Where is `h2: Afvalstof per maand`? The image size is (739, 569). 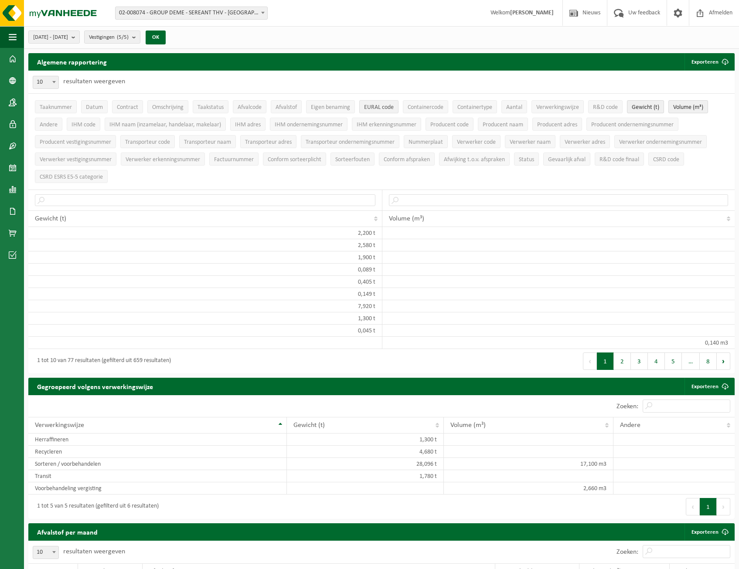 h2: Afvalstof per maand is located at coordinates (67, 532).